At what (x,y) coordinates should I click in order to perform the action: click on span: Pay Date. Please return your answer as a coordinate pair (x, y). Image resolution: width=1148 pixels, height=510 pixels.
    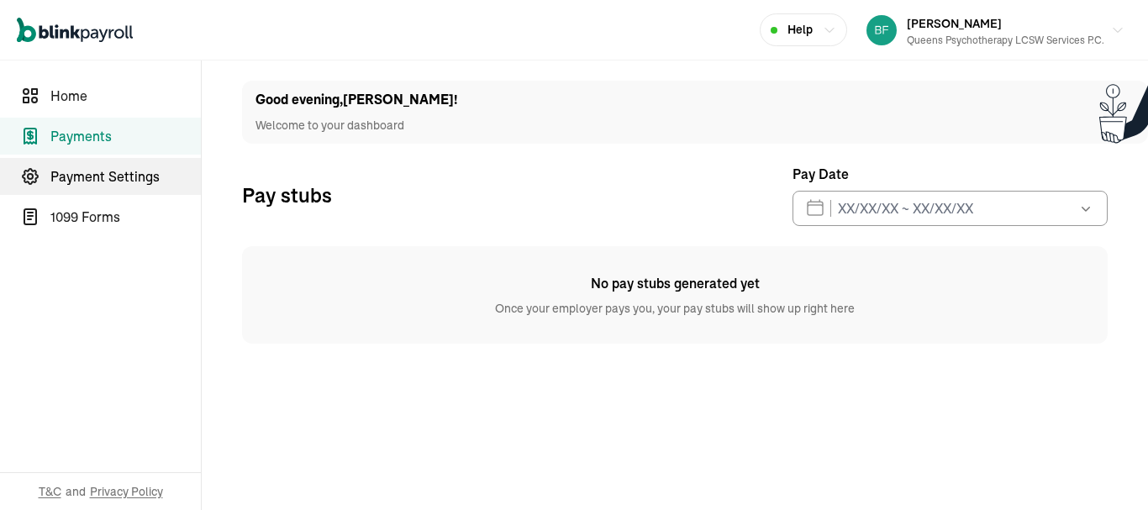
    Looking at the image, I should click on (820, 174).